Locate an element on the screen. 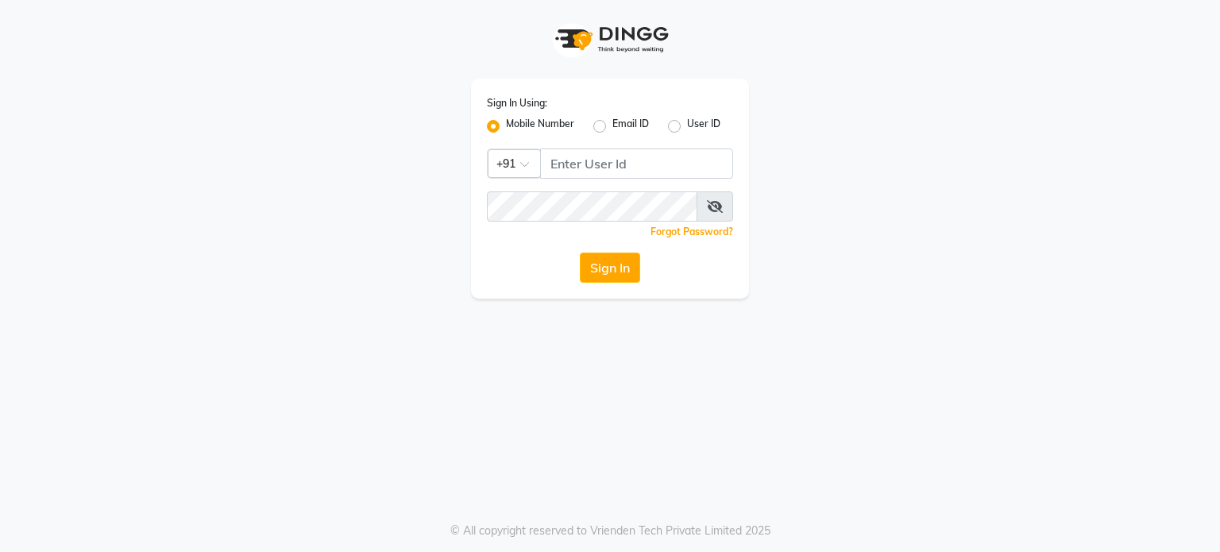 The height and width of the screenshot is (552, 1220). img: logo1.svg is located at coordinates (610, 39).